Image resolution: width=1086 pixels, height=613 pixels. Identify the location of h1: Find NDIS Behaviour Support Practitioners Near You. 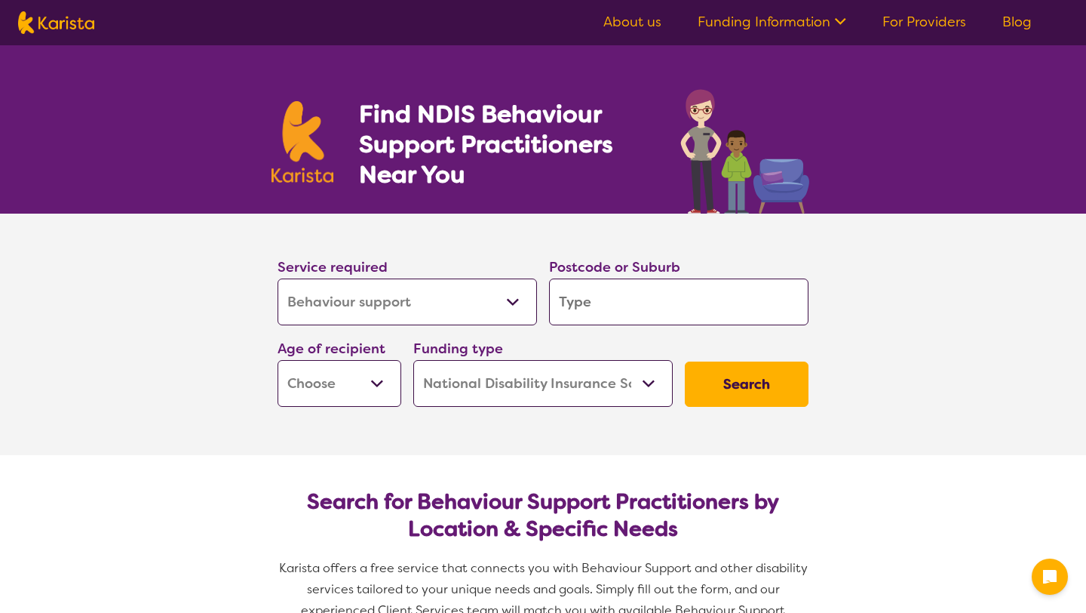
(505, 144).